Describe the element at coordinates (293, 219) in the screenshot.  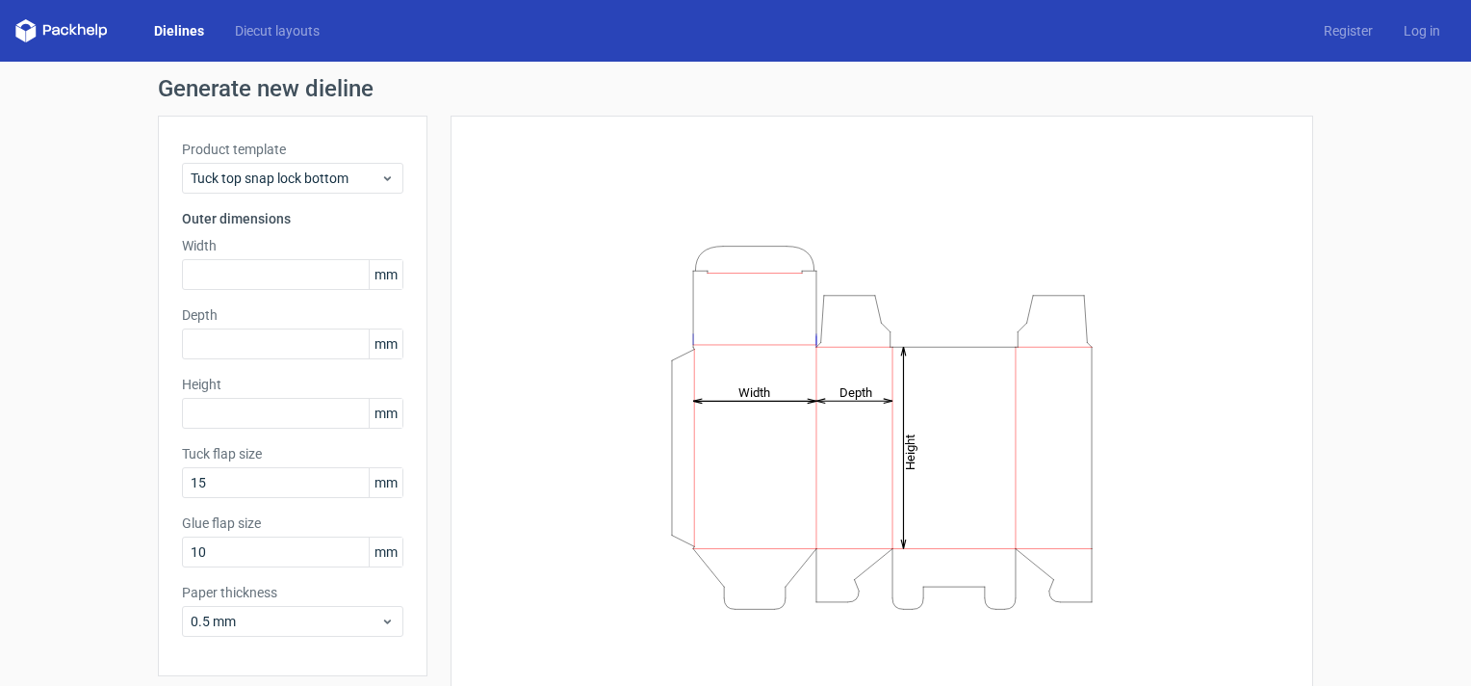
I see `h3: Outer dimensions` at that location.